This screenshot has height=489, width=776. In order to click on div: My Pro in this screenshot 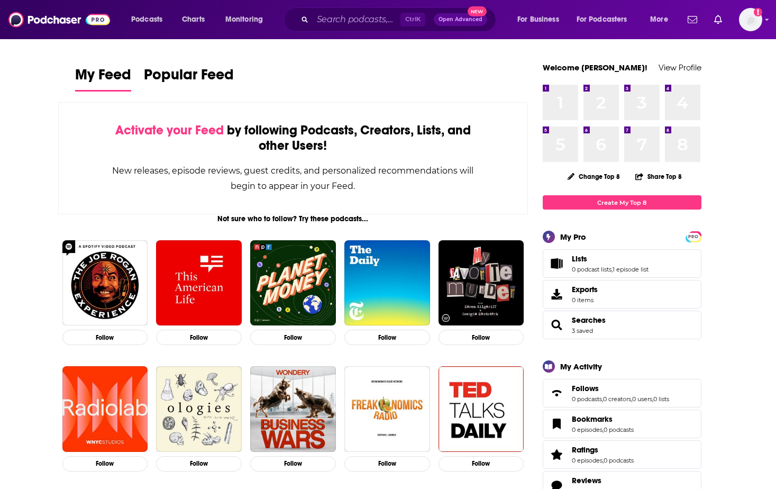, I will do `click(573, 236)`.